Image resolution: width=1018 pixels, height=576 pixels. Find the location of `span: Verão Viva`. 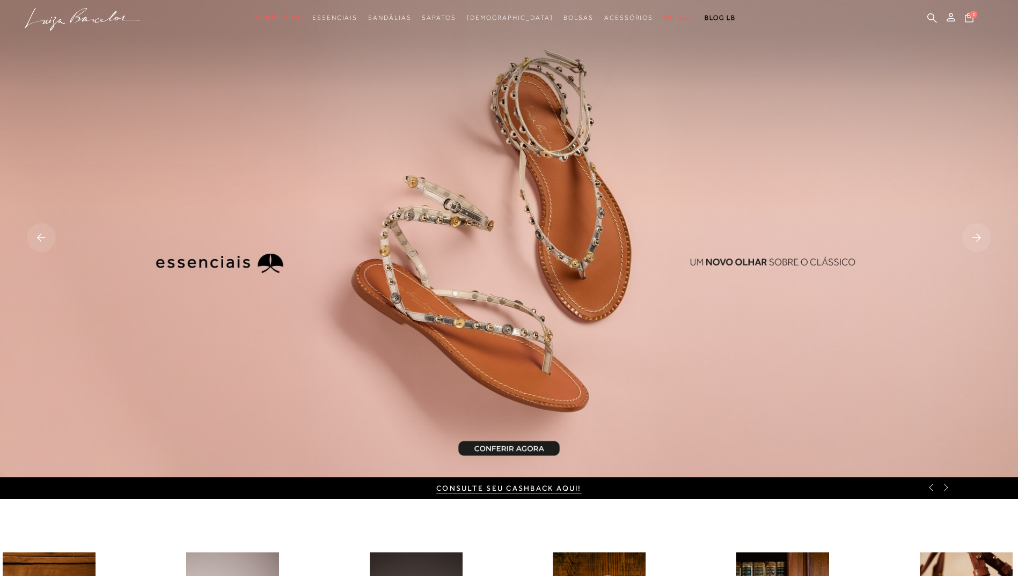

span: Verão Viva is located at coordinates (278, 18).